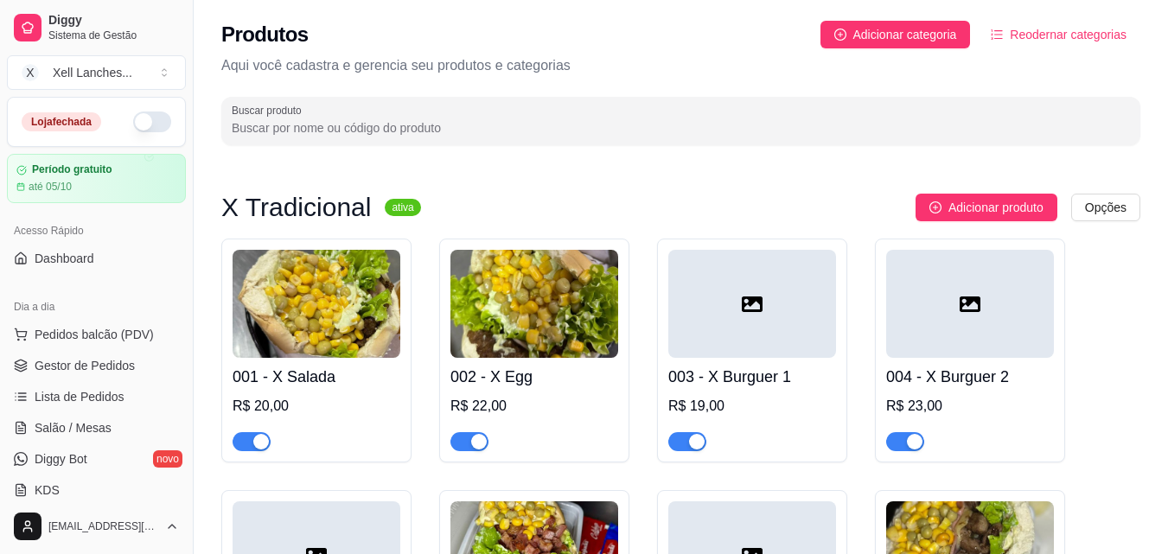 The height and width of the screenshot is (554, 1168). Describe the element at coordinates (752, 377) in the screenshot. I see `h4: 003 - X Burguer 1` at that location.